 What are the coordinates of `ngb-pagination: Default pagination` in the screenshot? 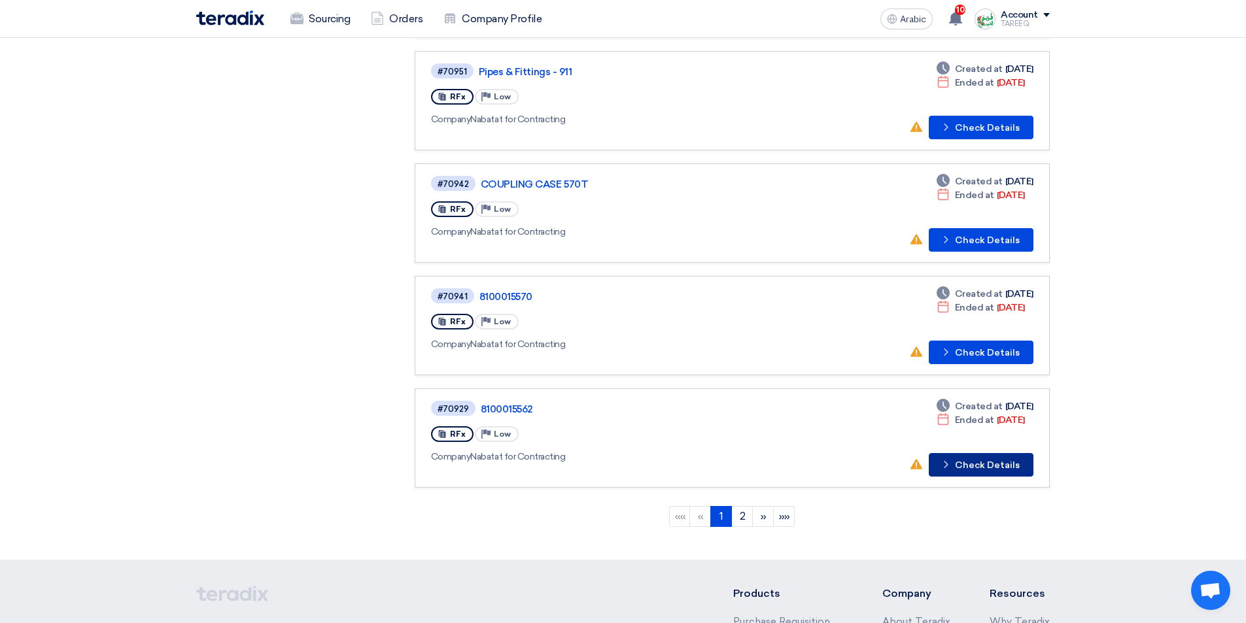 It's located at (732, 517).